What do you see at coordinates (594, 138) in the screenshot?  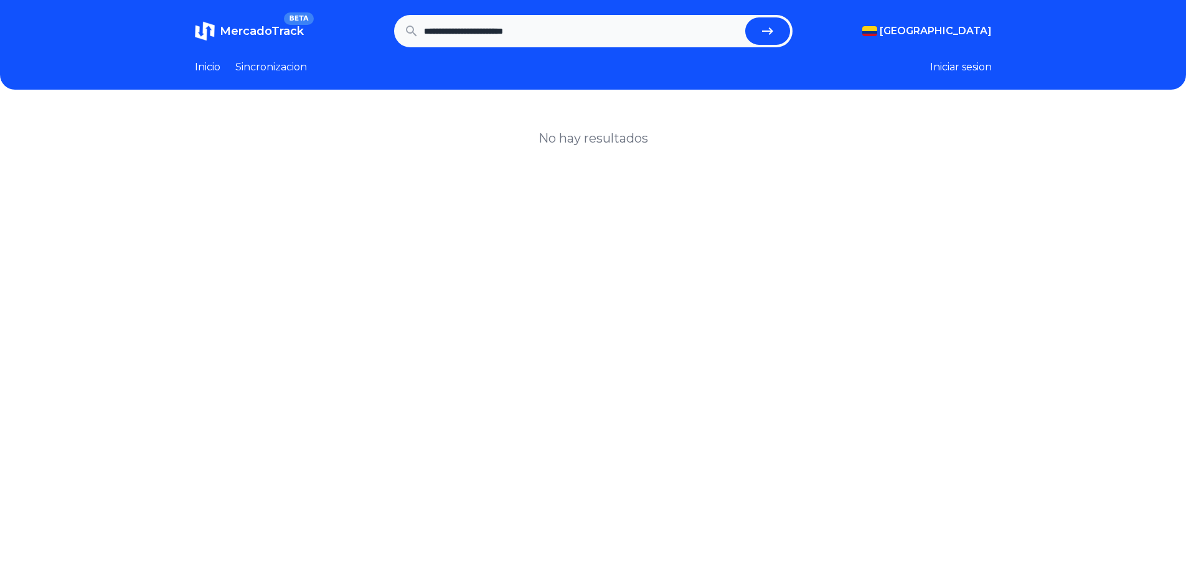 I see `h1: No hay resultados` at bounding box center [594, 138].